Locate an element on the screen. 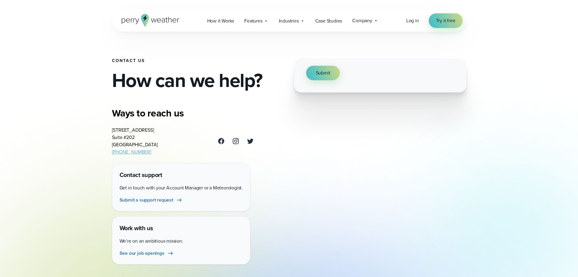  h4: Work with us is located at coordinates (181, 228).